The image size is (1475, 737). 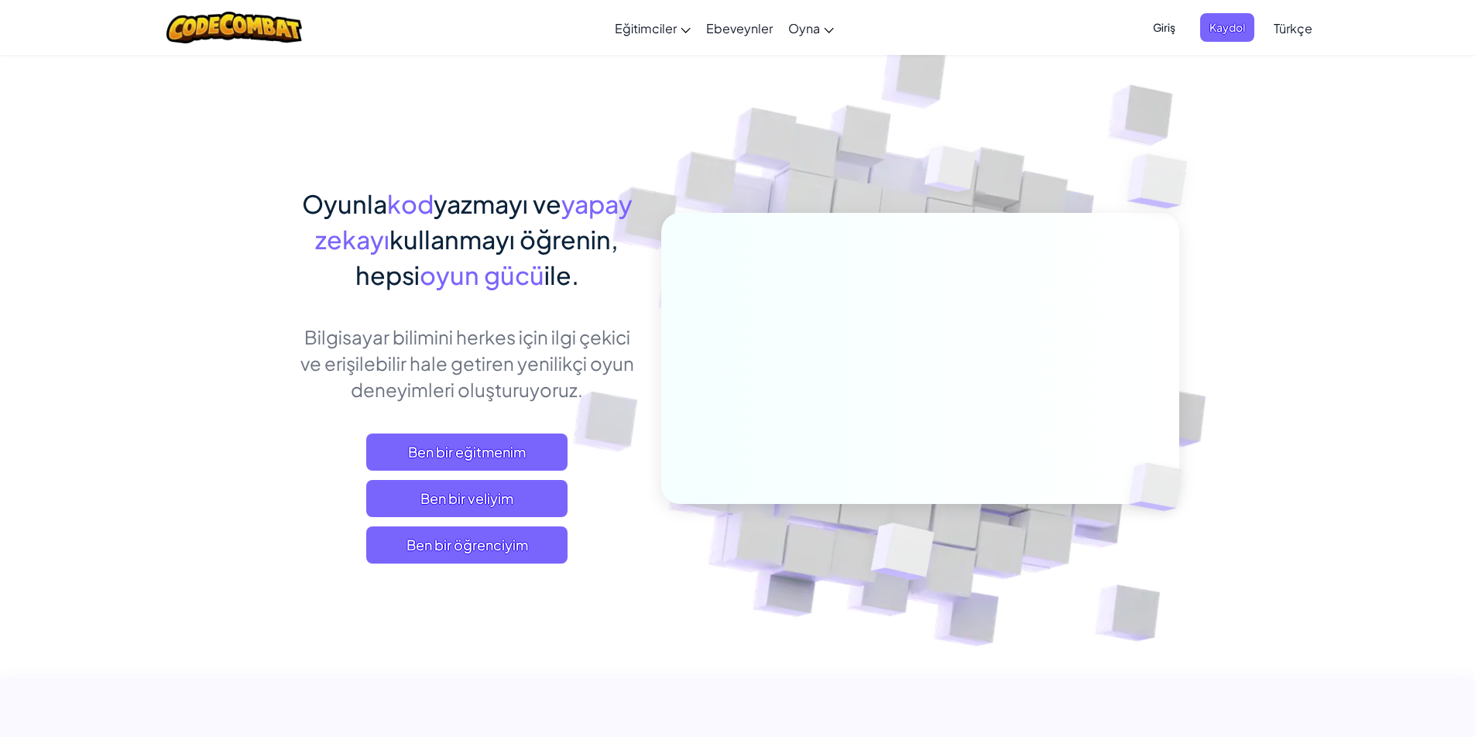 What do you see at coordinates (653, 28) in the screenshot?
I see `a: Eğitimciler` at bounding box center [653, 28].